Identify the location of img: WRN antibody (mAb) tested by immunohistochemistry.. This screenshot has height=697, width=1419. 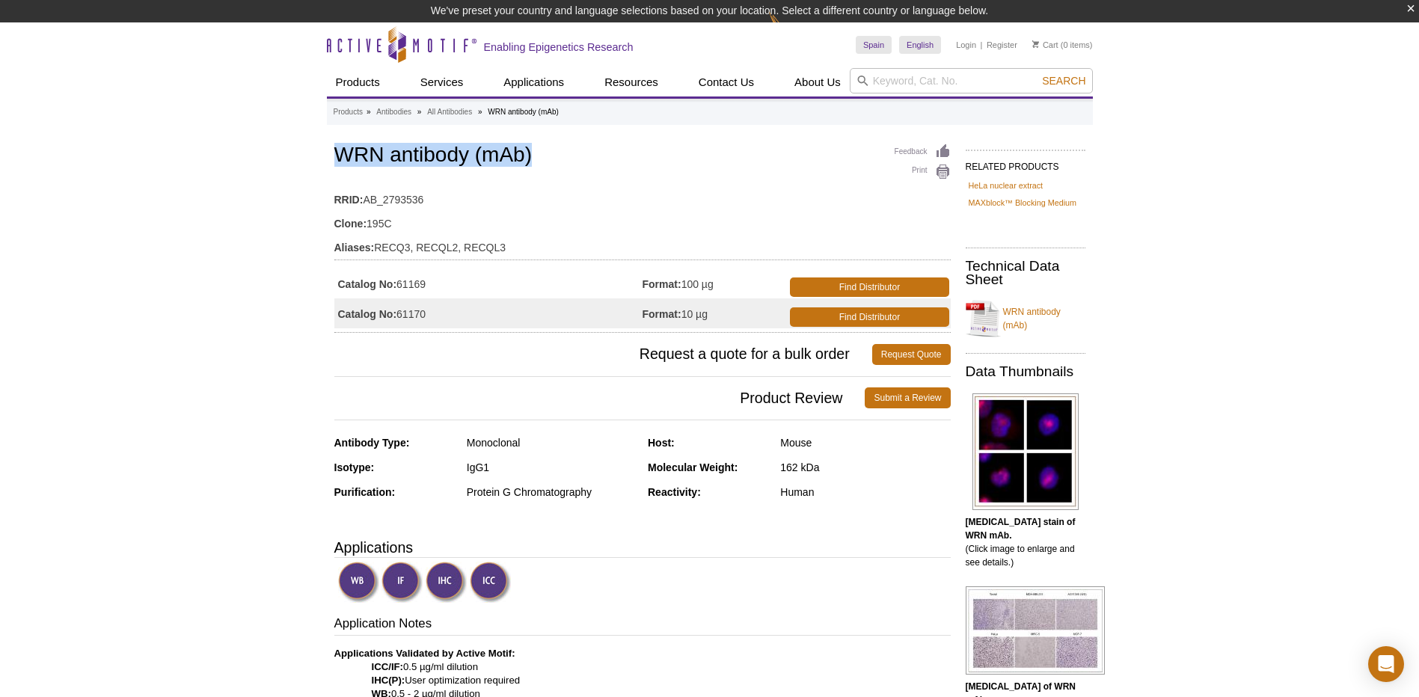
(1035, 630).